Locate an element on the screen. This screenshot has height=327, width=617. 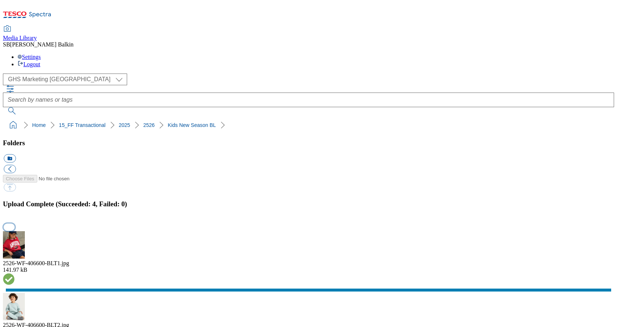
a: Media Library is located at coordinates (20, 34).